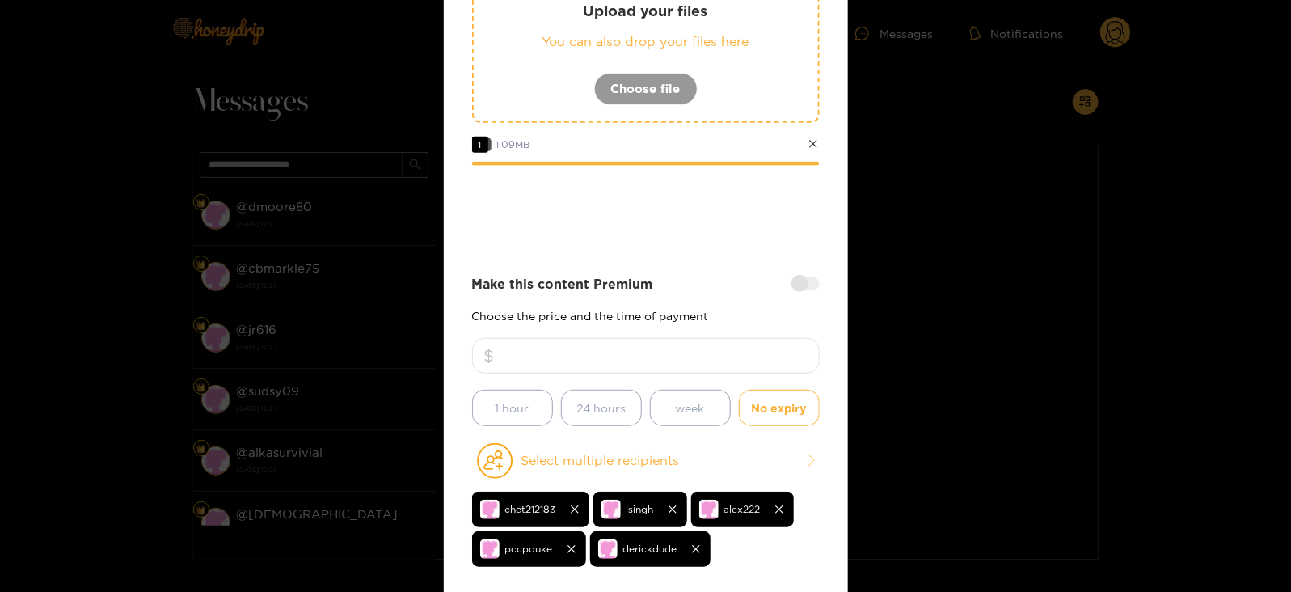  Describe the element at coordinates (480, 145) in the screenshot. I see `span: 1` at that location.